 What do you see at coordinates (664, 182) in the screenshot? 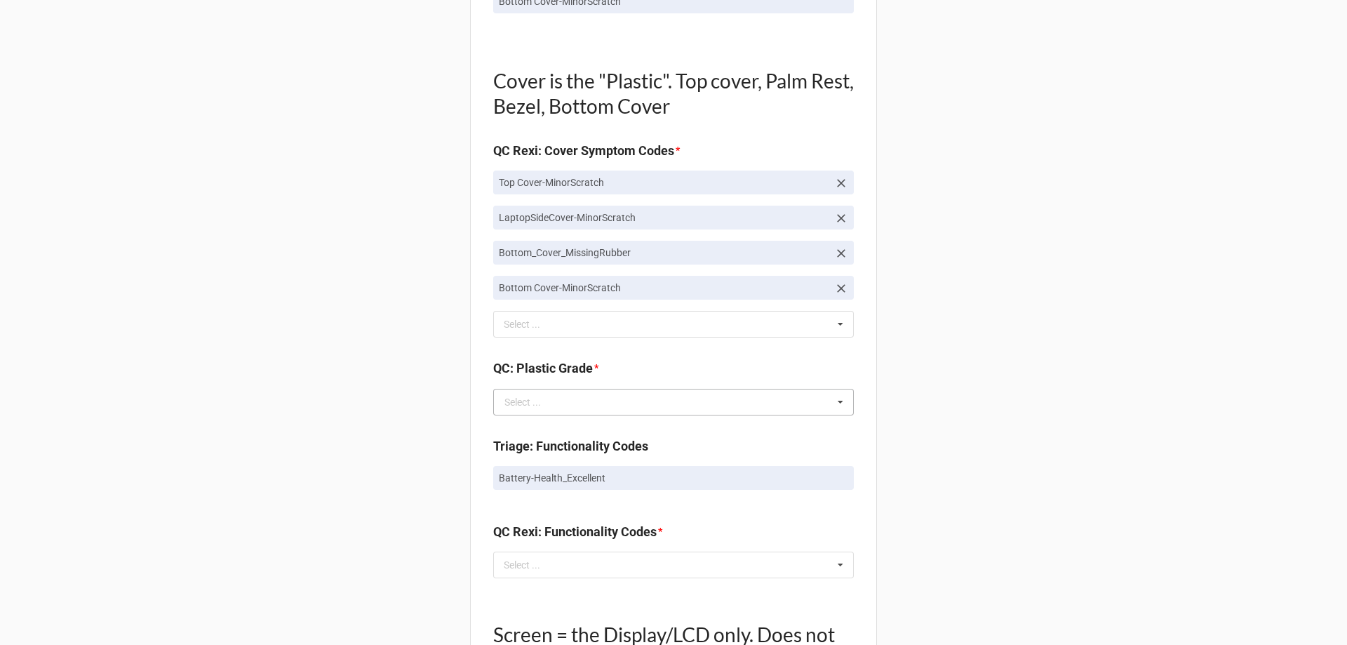
I see `p: Top Cover-MinorScratch` at bounding box center [664, 182].